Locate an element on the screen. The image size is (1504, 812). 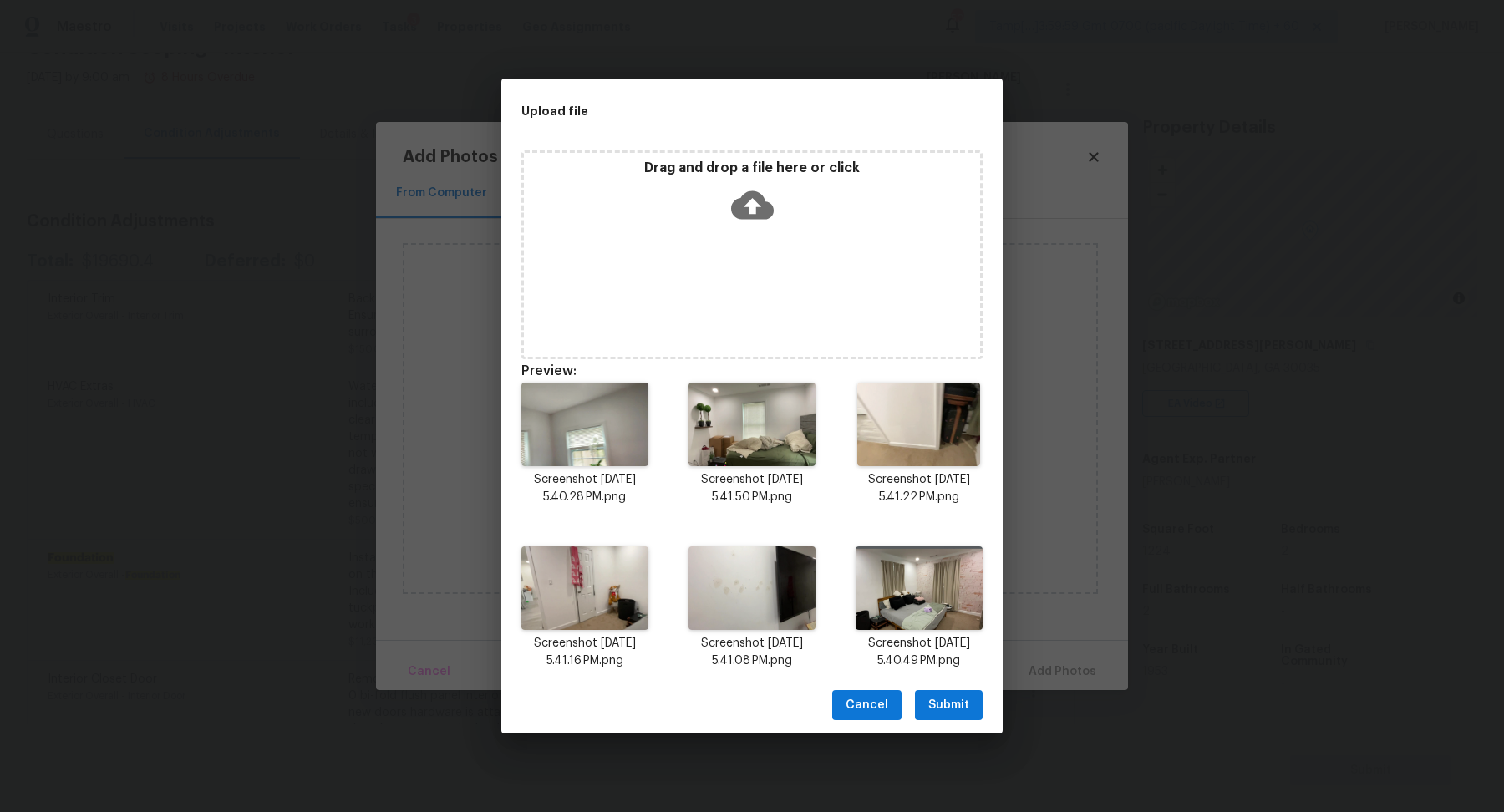
img: lem1YUcbBpAU6g6sAzyjnOK6pQ4h+3FUrZ5njaiJO+udK5csGd0Bx7df4Hn4Pr++kXqSHZ7zIXA7mlemaa9T+Tv3GXnU0+GUN... is located at coordinates (585, 588).